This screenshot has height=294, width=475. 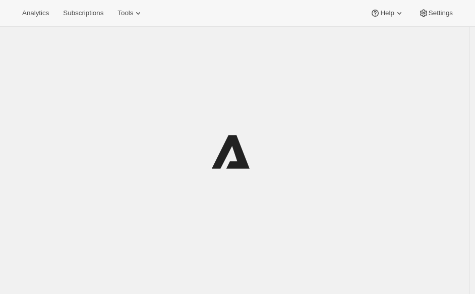 I want to click on button: Tools, so click(x=130, y=13).